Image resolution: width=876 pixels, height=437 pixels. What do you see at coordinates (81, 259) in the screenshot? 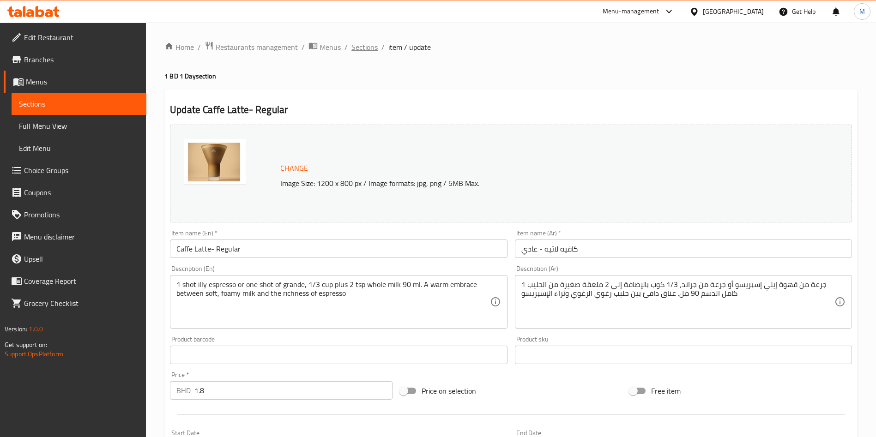
I see `span: Upsell` at bounding box center [81, 259].